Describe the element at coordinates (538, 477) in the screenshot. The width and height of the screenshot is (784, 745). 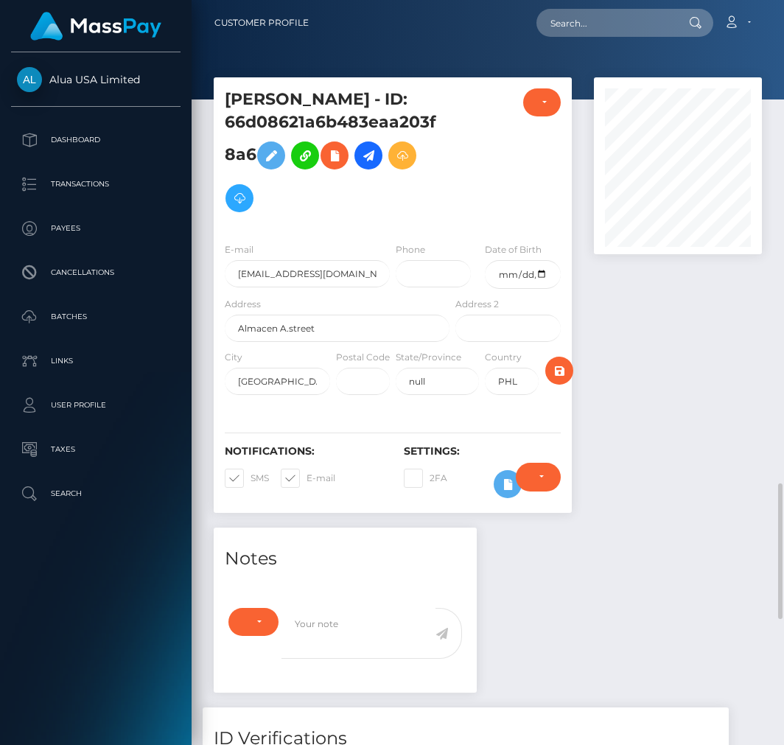
I see `button: Do not require` at that location.